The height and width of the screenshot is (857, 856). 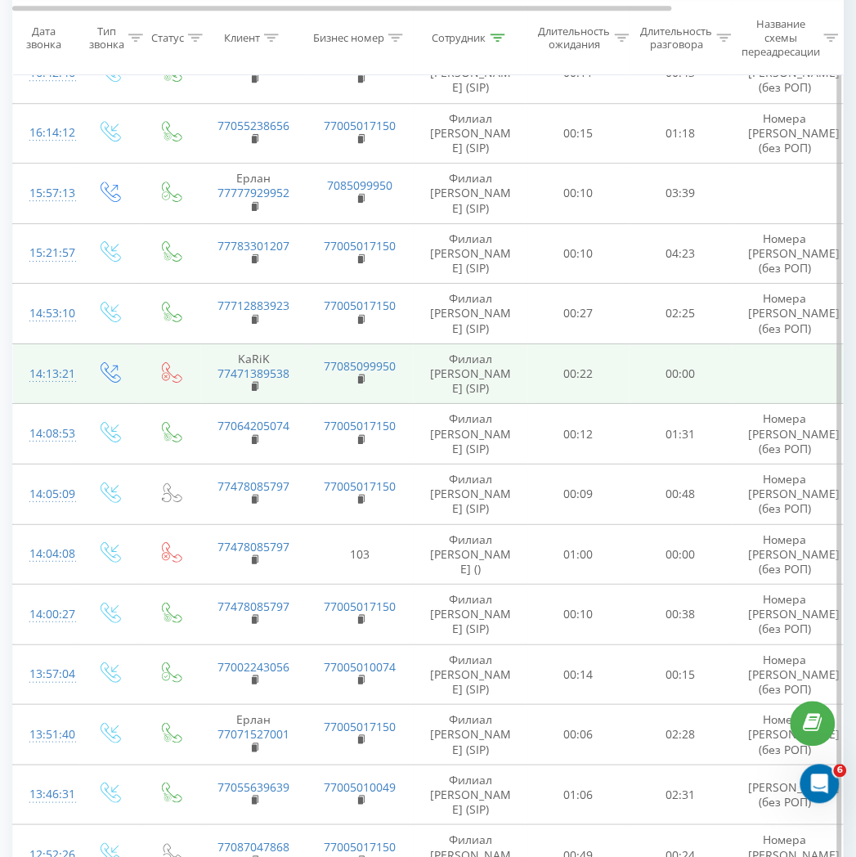 What do you see at coordinates (579, 434) in the screenshot?
I see `td: 00:12` at bounding box center [579, 434].